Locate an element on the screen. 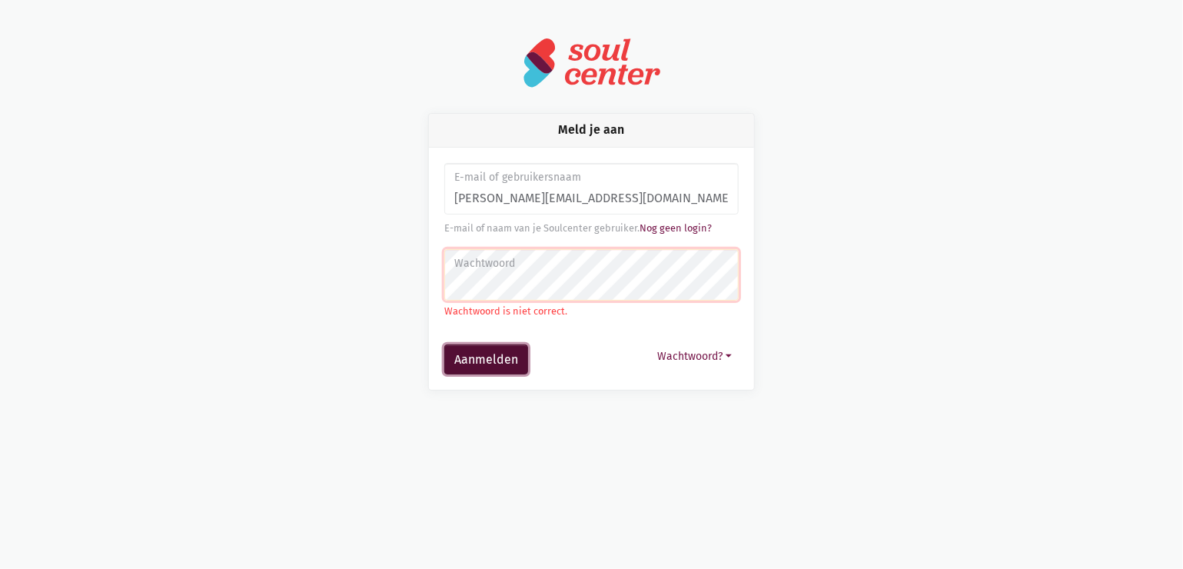 This screenshot has width=1183, height=569. button: Aanmelden is located at coordinates (486, 360).